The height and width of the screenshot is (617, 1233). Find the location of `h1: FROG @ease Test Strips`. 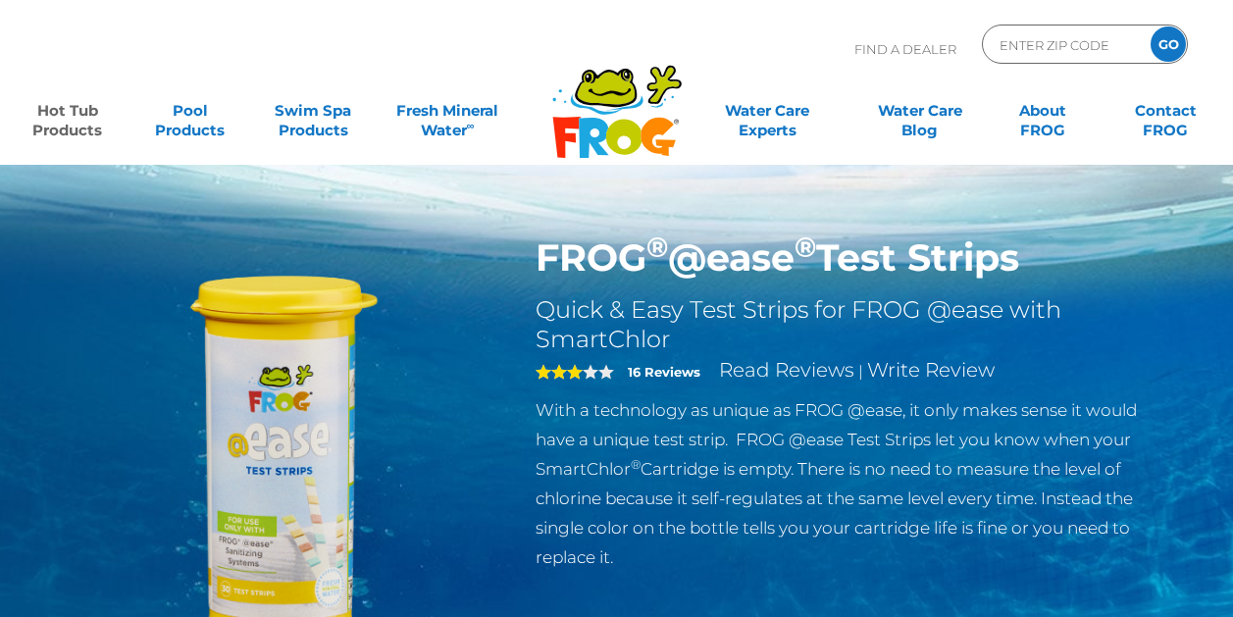

h1: FROG @ease Test Strips is located at coordinates (855, 258).